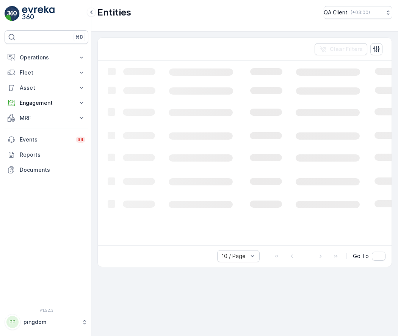  I want to click on p: pingdom, so click(50, 322).